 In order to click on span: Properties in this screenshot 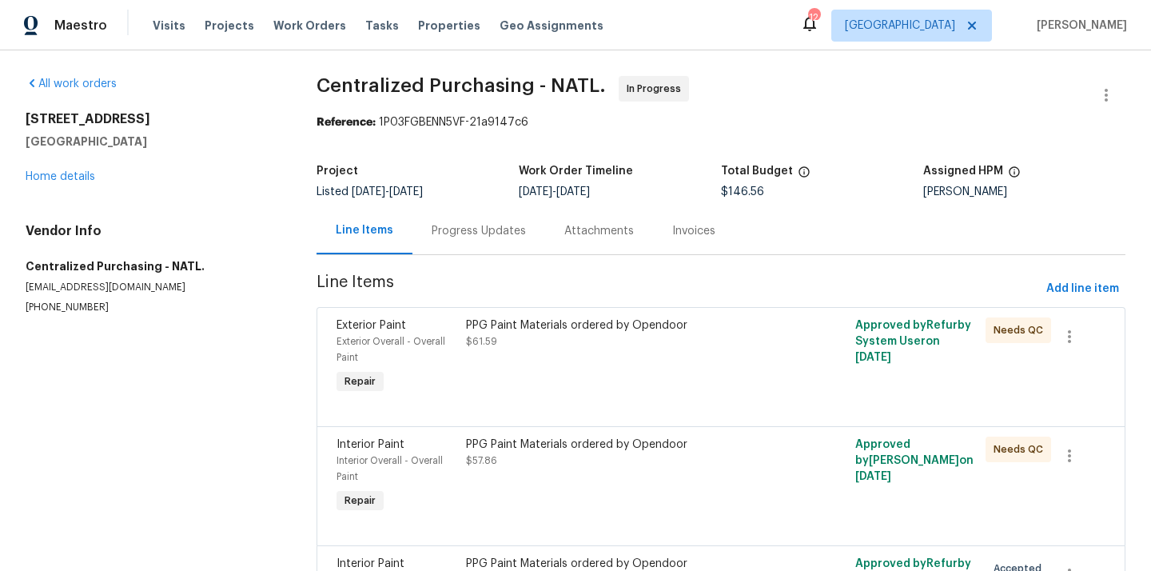, I will do `click(449, 26)`.